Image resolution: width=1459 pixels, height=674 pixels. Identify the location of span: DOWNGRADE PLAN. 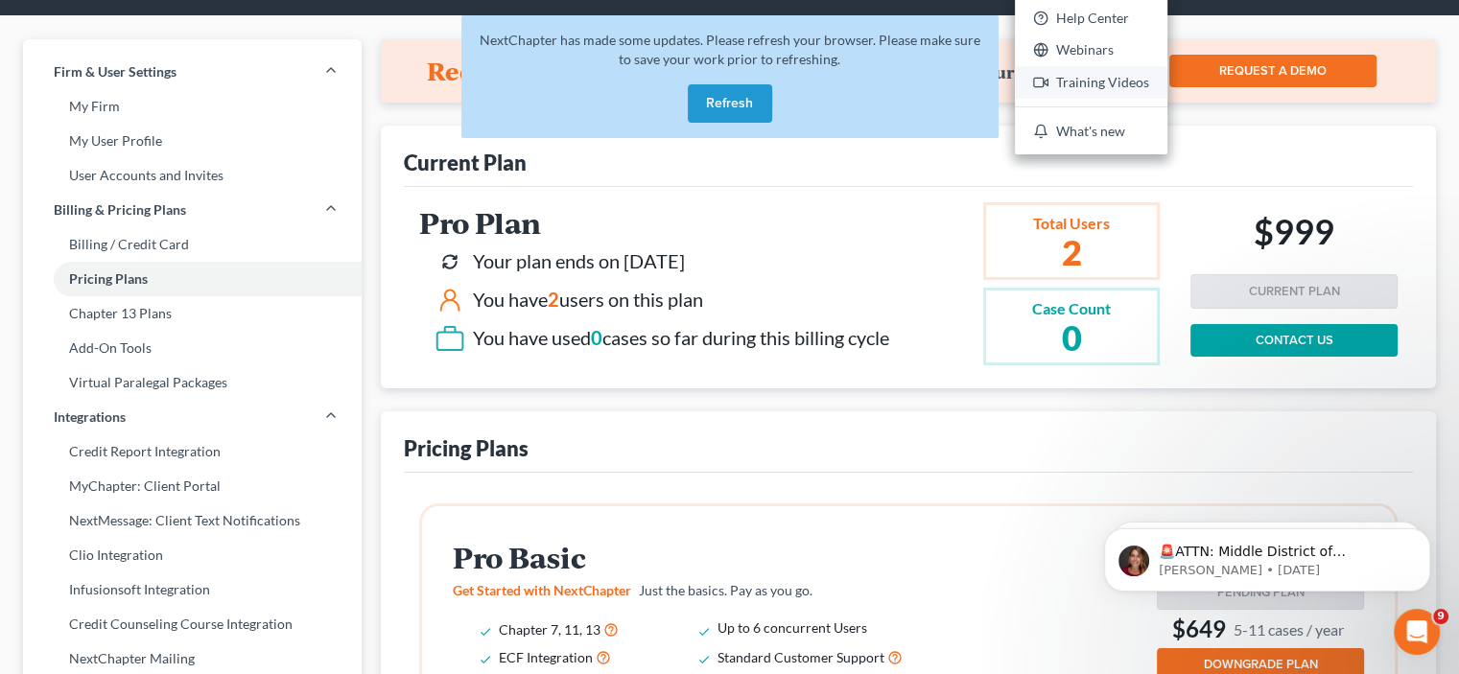
(1260, 665).